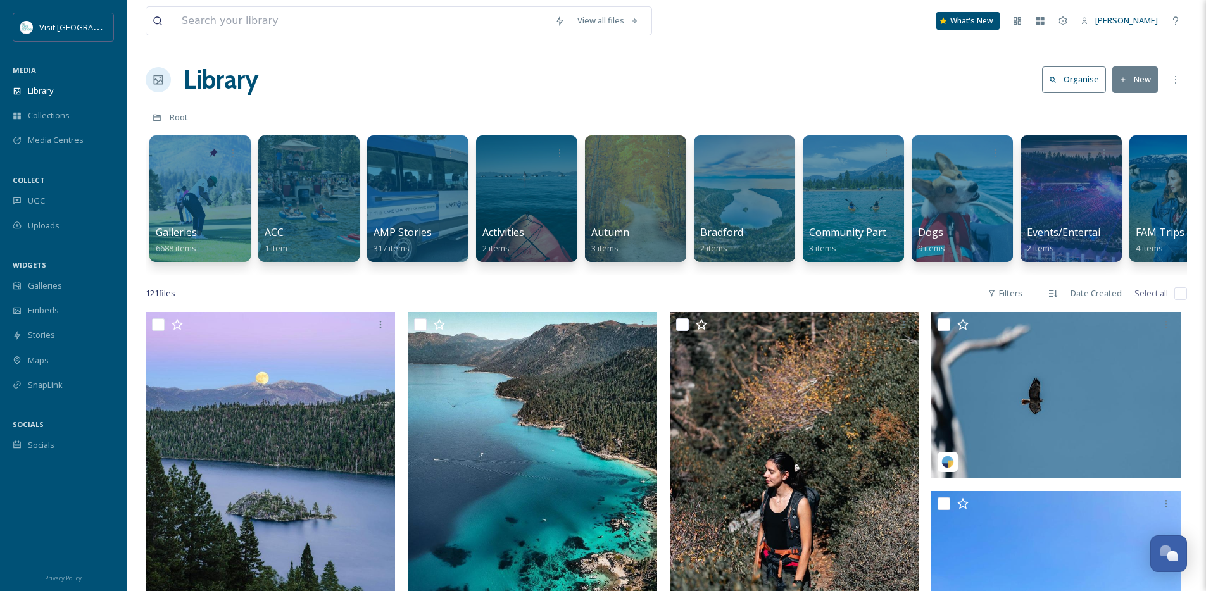 This screenshot has width=1206, height=591. Describe the element at coordinates (856, 232) in the screenshot. I see `span: Community Partner` at that location.